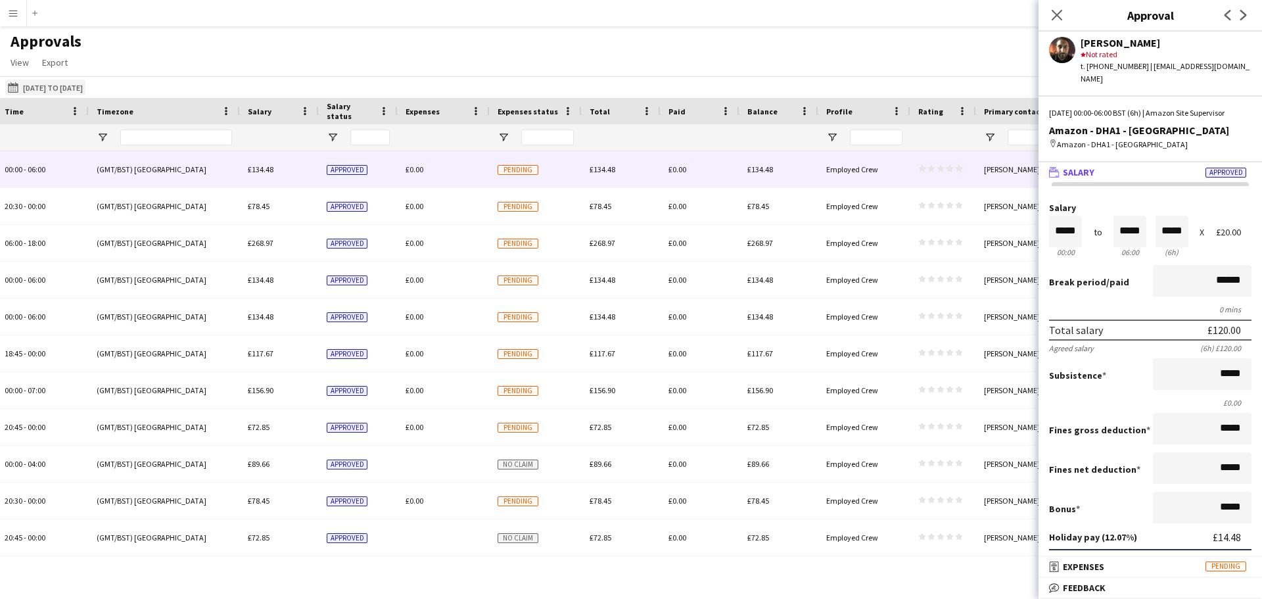 This screenshot has width=1262, height=599. What do you see at coordinates (1072, 348) in the screenshot?
I see `div: Agreed salary` at bounding box center [1072, 348].